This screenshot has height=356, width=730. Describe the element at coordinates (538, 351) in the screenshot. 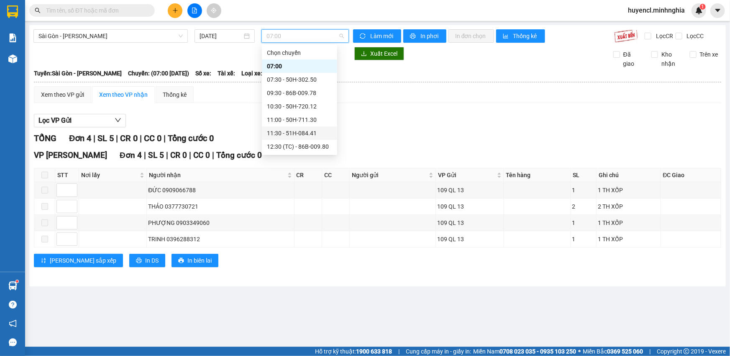

I see `strong: 0708 023 035 - 0935 103 250` at that location.